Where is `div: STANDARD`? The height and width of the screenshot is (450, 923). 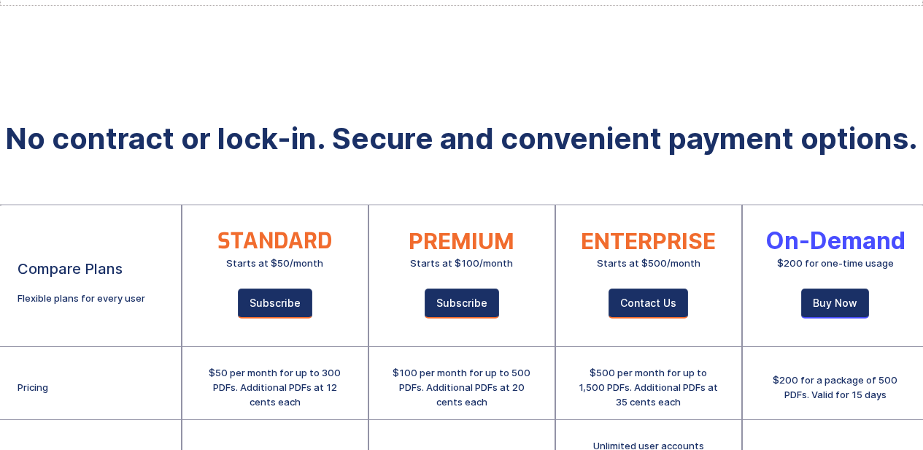 div: STANDARD is located at coordinates (274, 241).